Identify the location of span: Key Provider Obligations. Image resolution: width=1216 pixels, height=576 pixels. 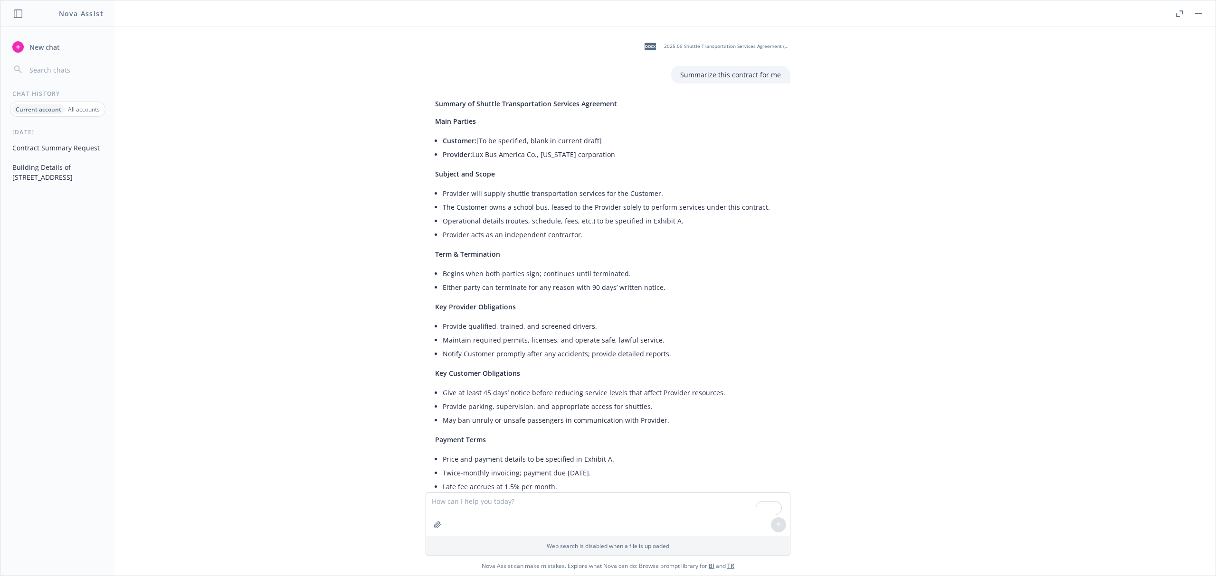
(475, 307).